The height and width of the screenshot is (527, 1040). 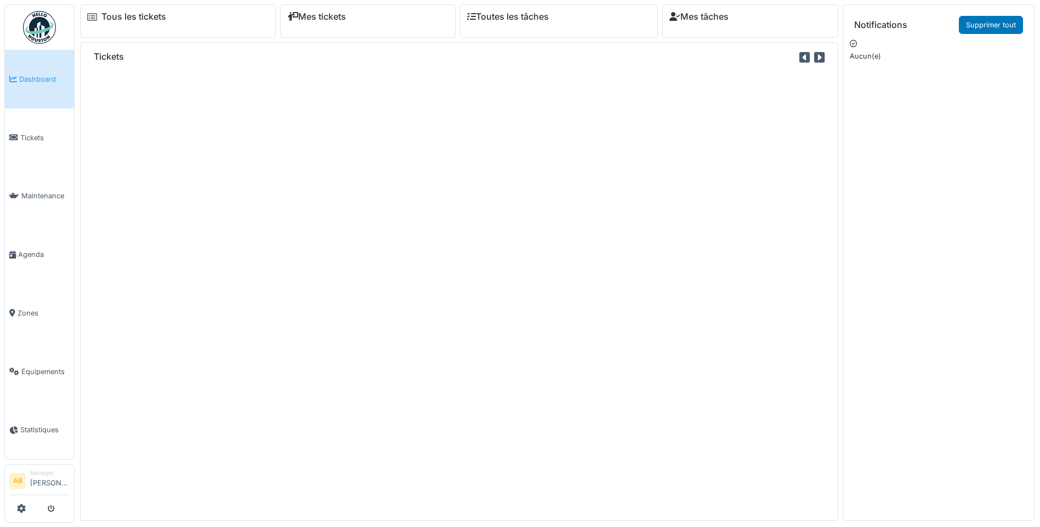 What do you see at coordinates (44, 254) in the screenshot?
I see `span: Agenda` at bounding box center [44, 254].